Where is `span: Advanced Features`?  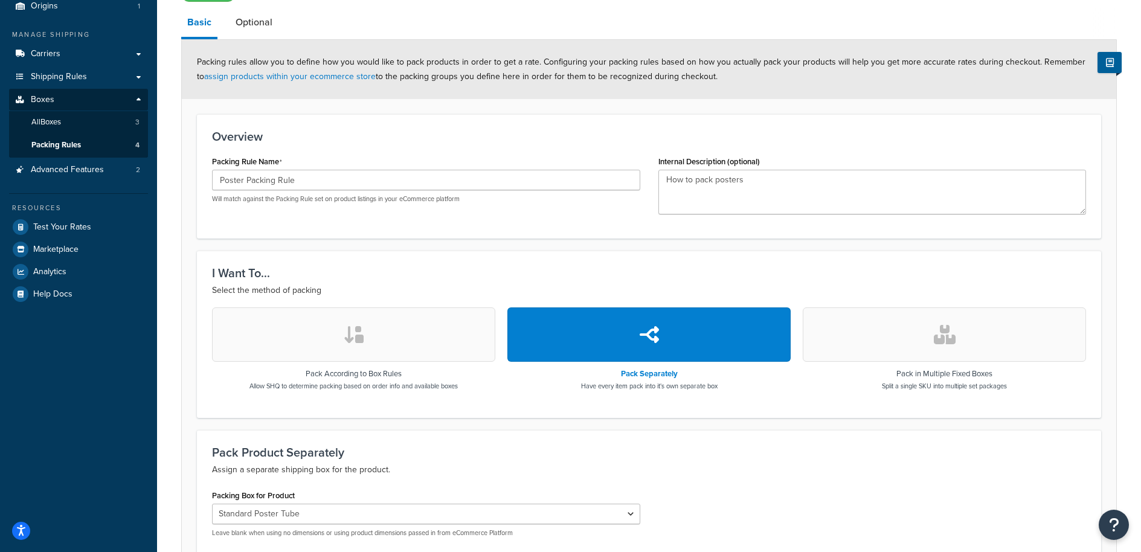
span: Advanced Features is located at coordinates (67, 170).